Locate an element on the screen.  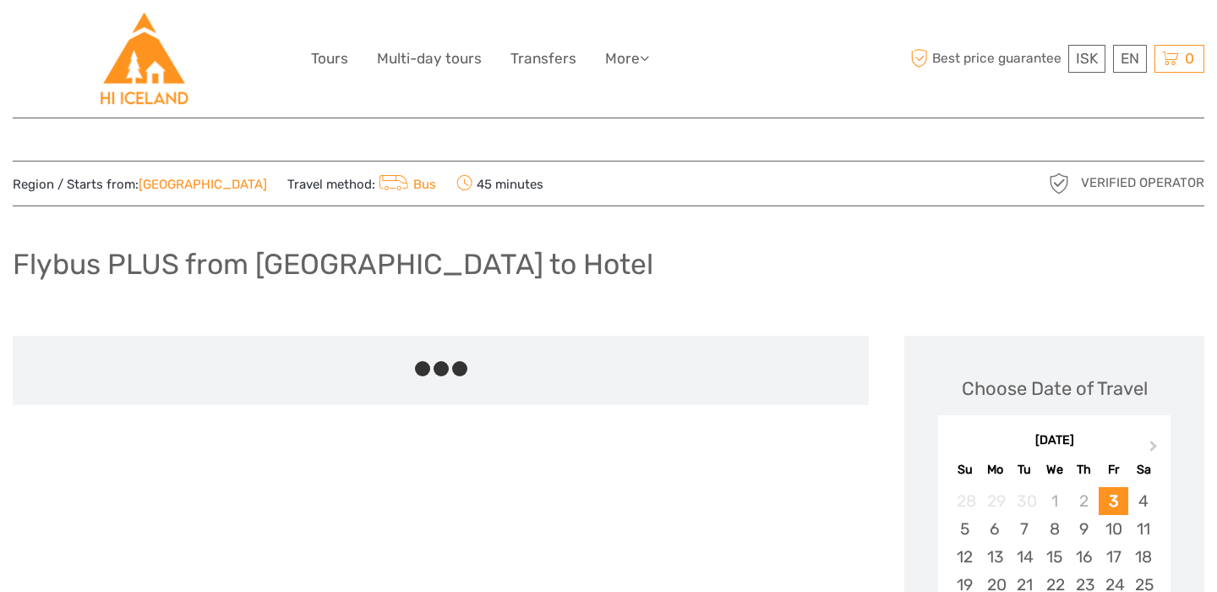
div: Choose Saturday, October 18th, 2025 is located at coordinates (1143, 556).